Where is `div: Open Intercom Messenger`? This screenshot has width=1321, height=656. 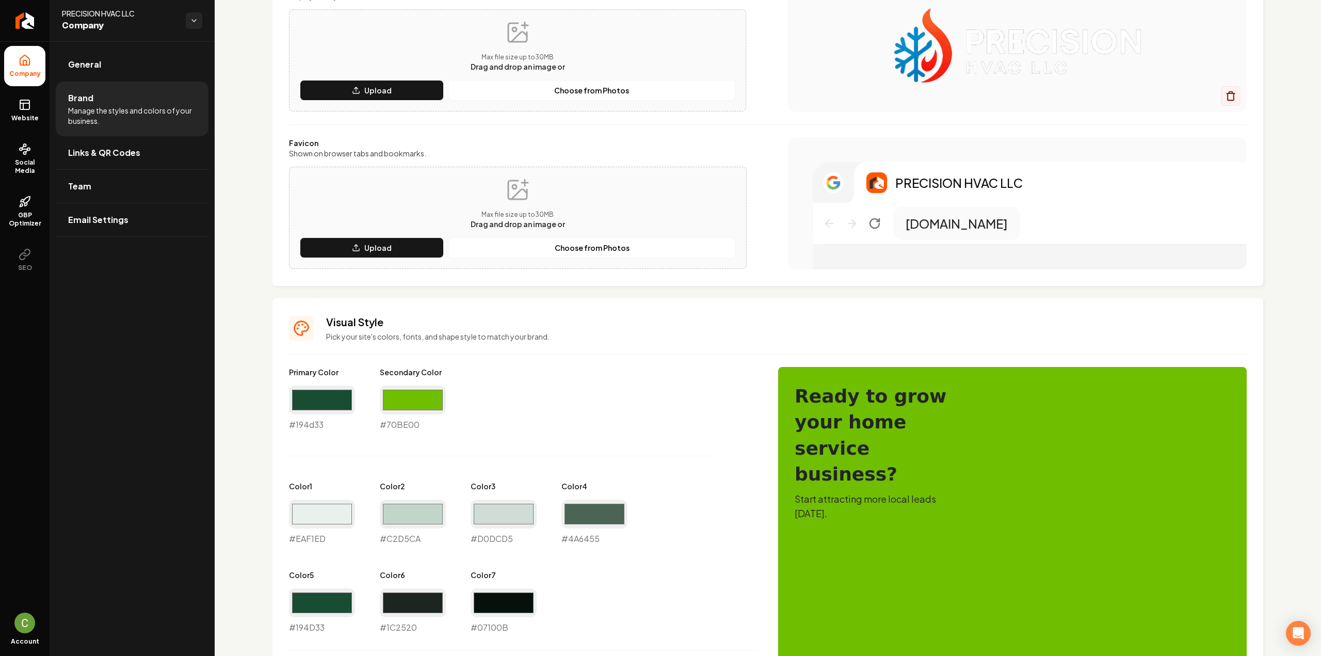
div: Open Intercom Messenger is located at coordinates (1298, 633).